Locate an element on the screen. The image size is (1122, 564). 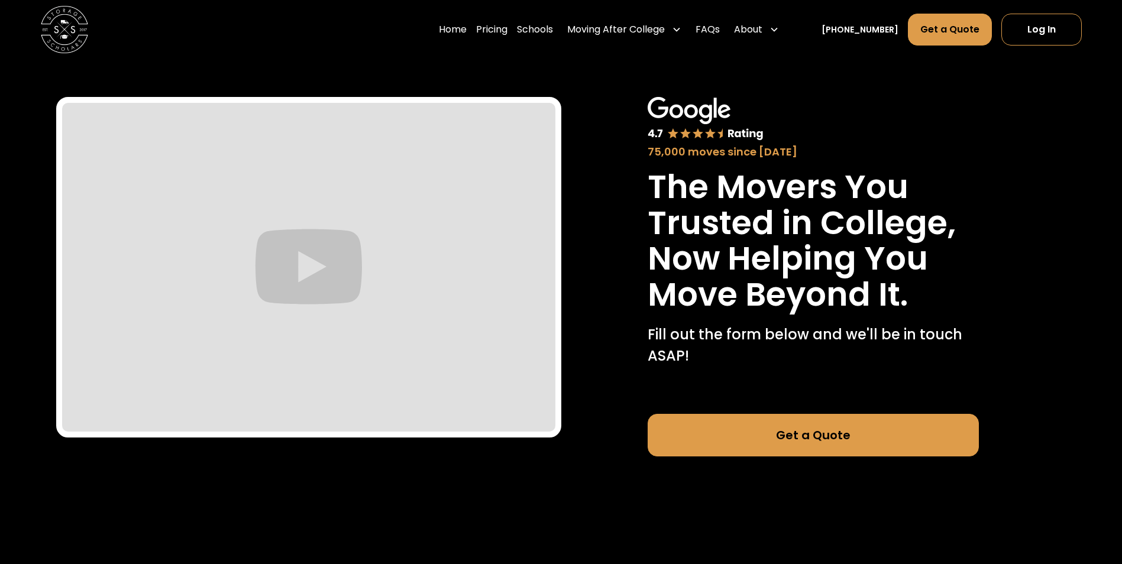
a: Home is located at coordinates (452, 30).